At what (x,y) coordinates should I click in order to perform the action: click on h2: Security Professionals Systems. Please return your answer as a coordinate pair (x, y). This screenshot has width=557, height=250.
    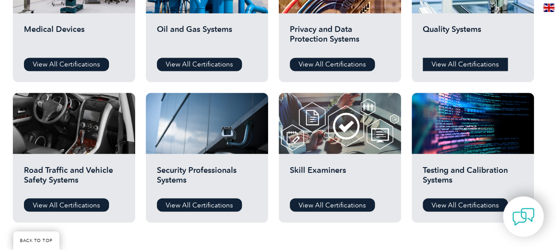
    Looking at the image, I should click on (207, 178).